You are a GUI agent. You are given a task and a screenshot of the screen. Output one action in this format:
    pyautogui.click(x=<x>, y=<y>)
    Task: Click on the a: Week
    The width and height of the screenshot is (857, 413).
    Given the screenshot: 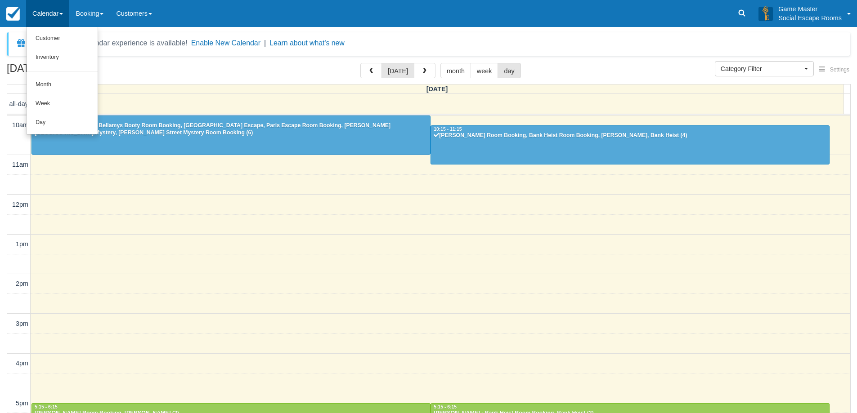 What is the action you would take?
    pyautogui.click(x=62, y=104)
    